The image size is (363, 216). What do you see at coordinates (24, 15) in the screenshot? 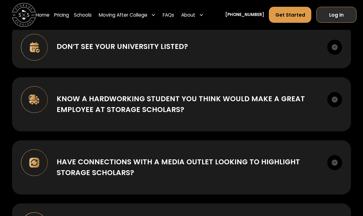
I see `img: Storage Scholars main logo` at bounding box center [24, 15].